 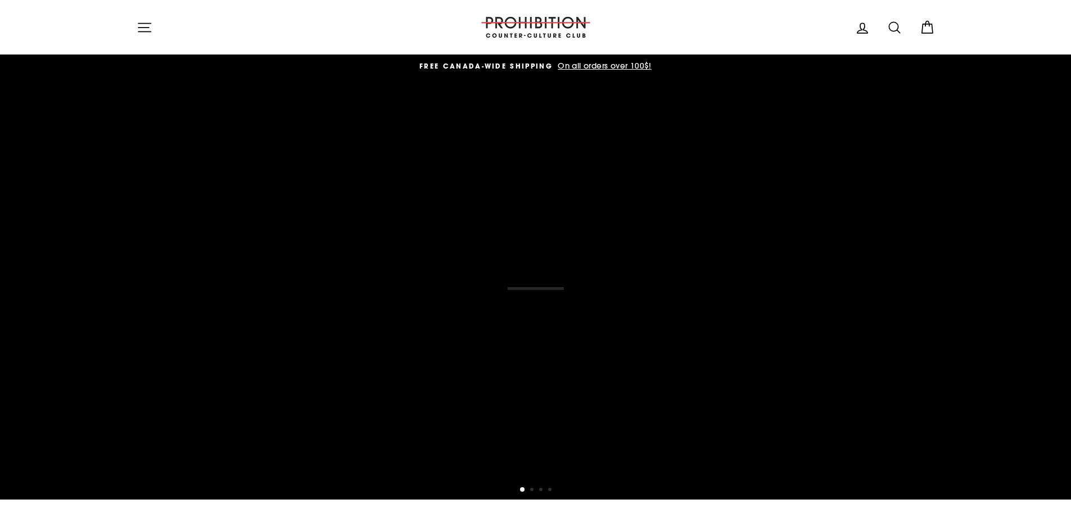 I want to click on button: 3, so click(x=542, y=491).